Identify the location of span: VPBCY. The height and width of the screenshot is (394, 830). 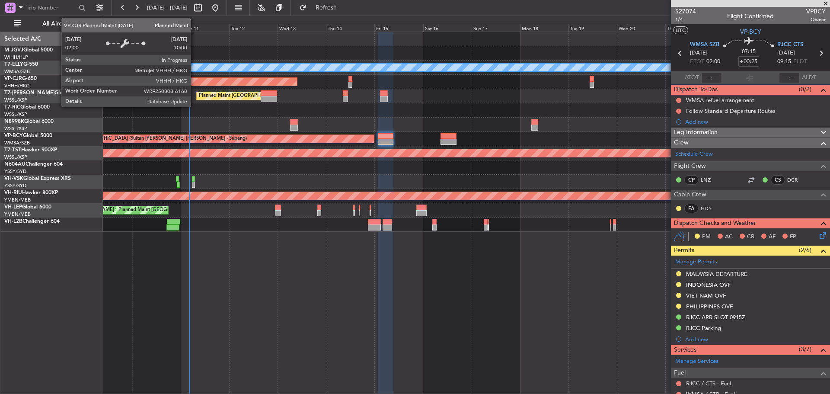
(816, 11).